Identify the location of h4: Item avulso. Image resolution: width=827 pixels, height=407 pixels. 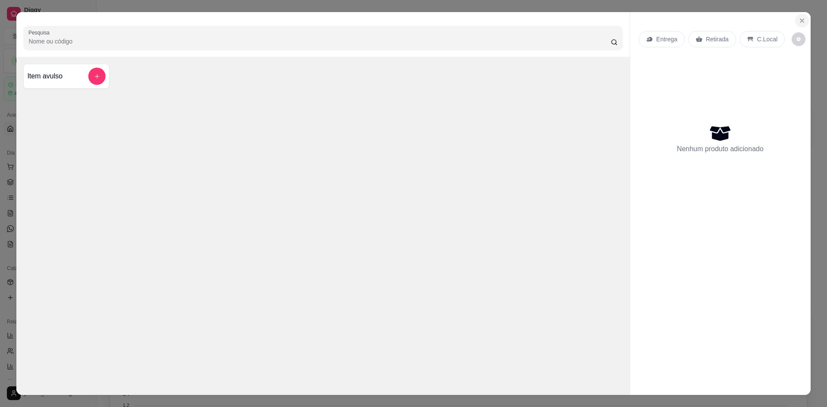
(45, 76).